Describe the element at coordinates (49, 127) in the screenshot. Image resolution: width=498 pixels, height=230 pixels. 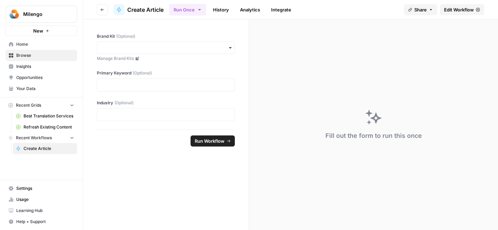
I see `span: Refresh Existing Content` at that location.